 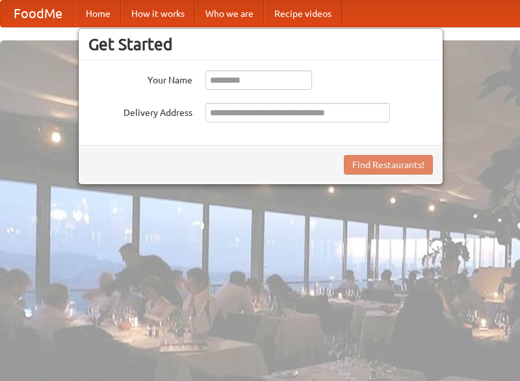 What do you see at coordinates (38, 14) in the screenshot?
I see `a: FoodMe` at bounding box center [38, 14].